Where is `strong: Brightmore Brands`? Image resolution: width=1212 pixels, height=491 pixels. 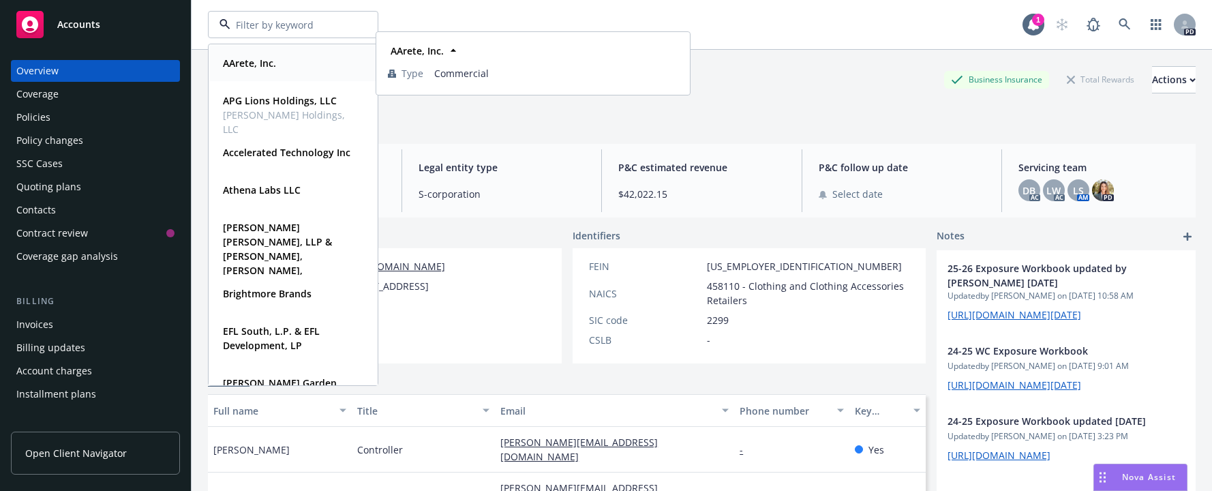 strong: Brightmore Brands is located at coordinates (267, 293).